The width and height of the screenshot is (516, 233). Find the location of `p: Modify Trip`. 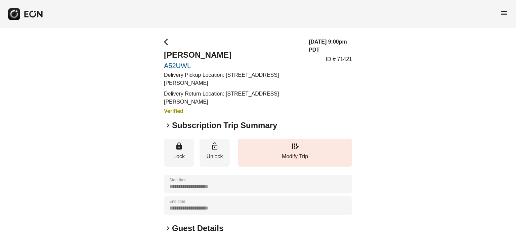

p: Modify Trip is located at coordinates (295, 157).